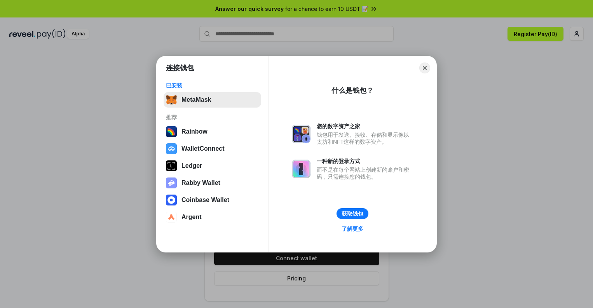 Image resolution: width=593 pixels, height=308 pixels. What do you see at coordinates (191, 217) in the screenshot?
I see `div: Argent` at bounding box center [191, 217].